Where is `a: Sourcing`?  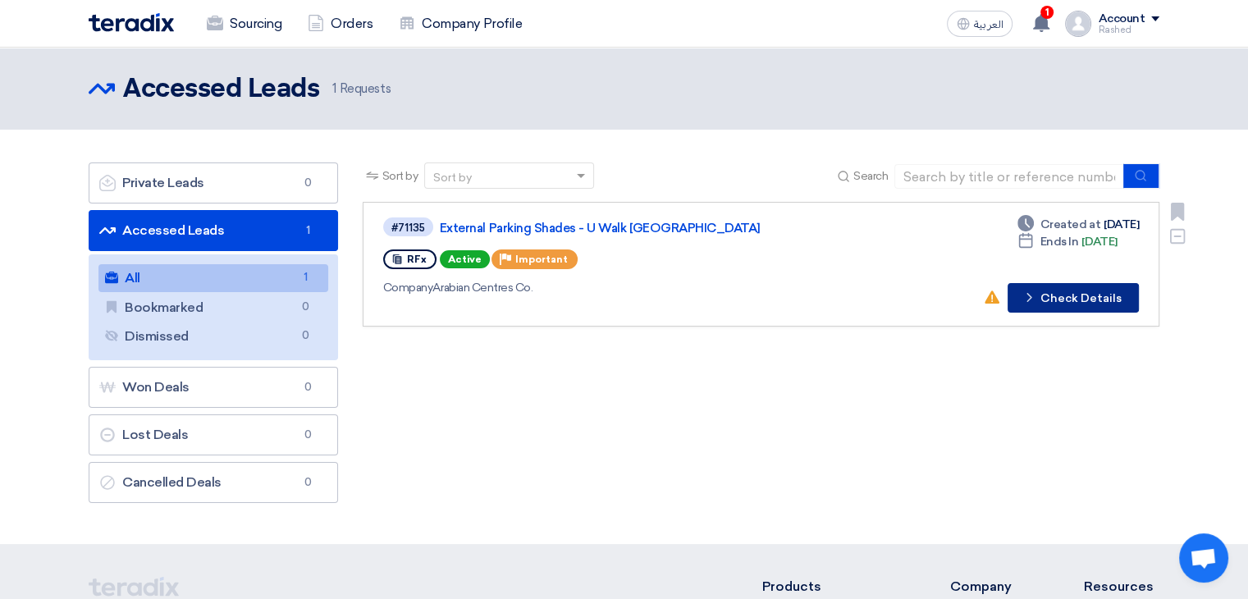
a: Sourcing is located at coordinates (244, 24).